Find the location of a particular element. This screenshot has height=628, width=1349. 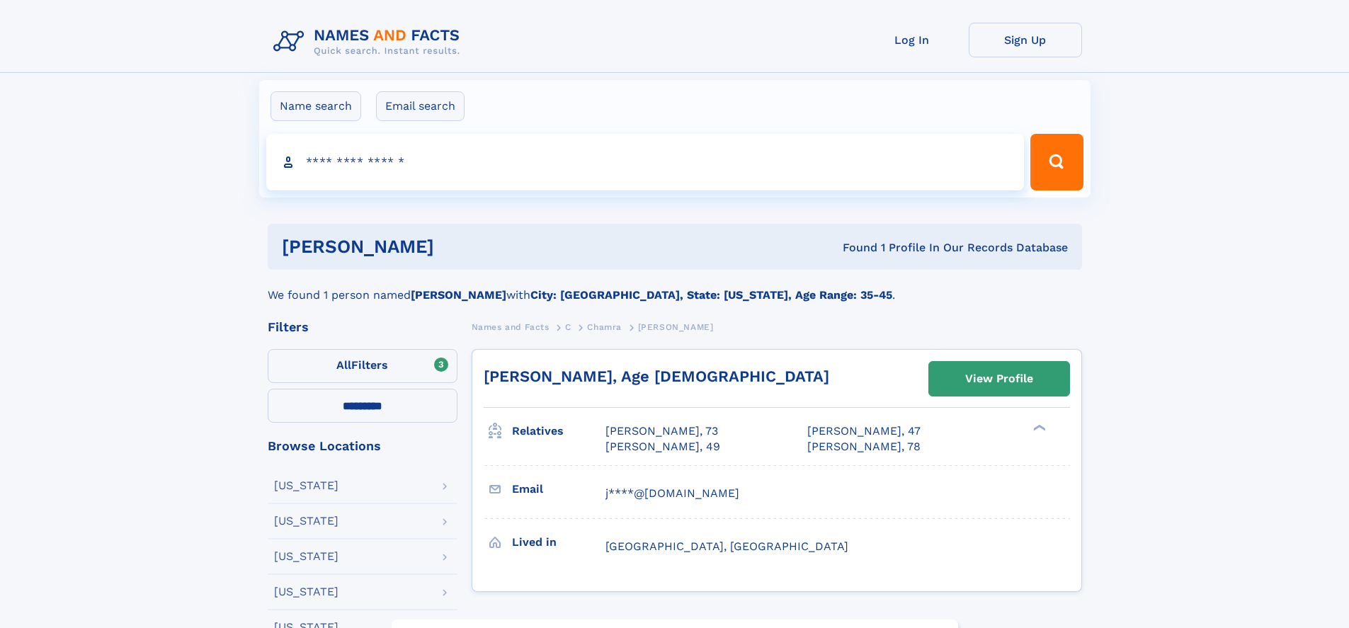

span: C is located at coordinates (568, 327).